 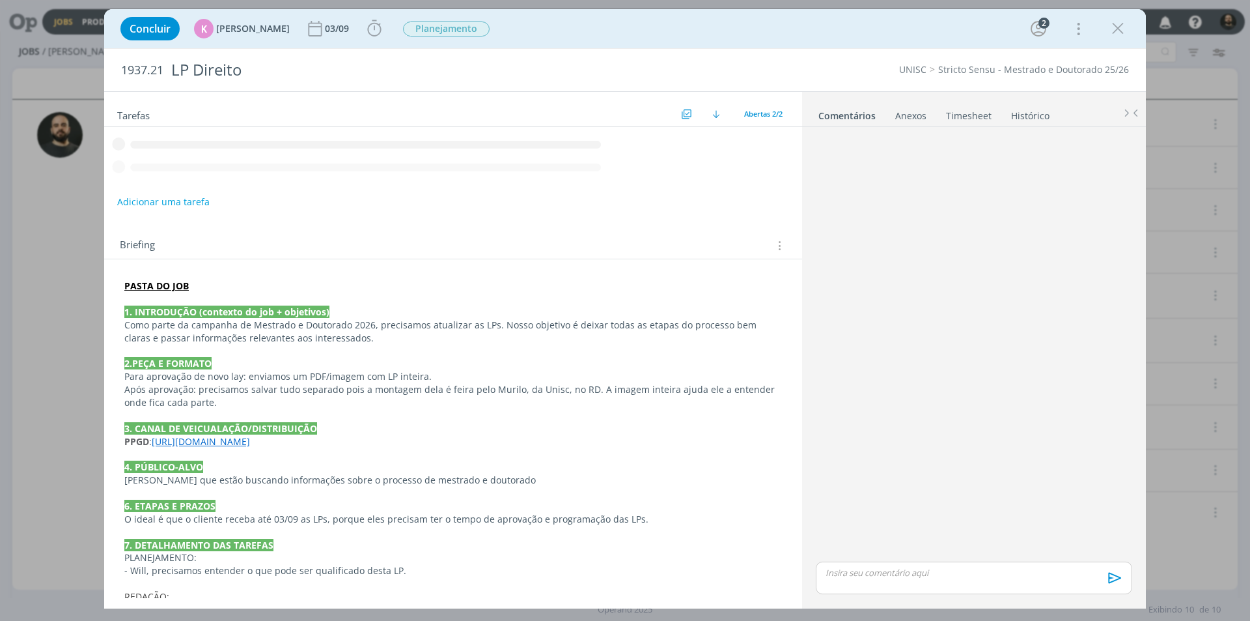 I want to click on a: Timesheet, so click(x=969, y=113).